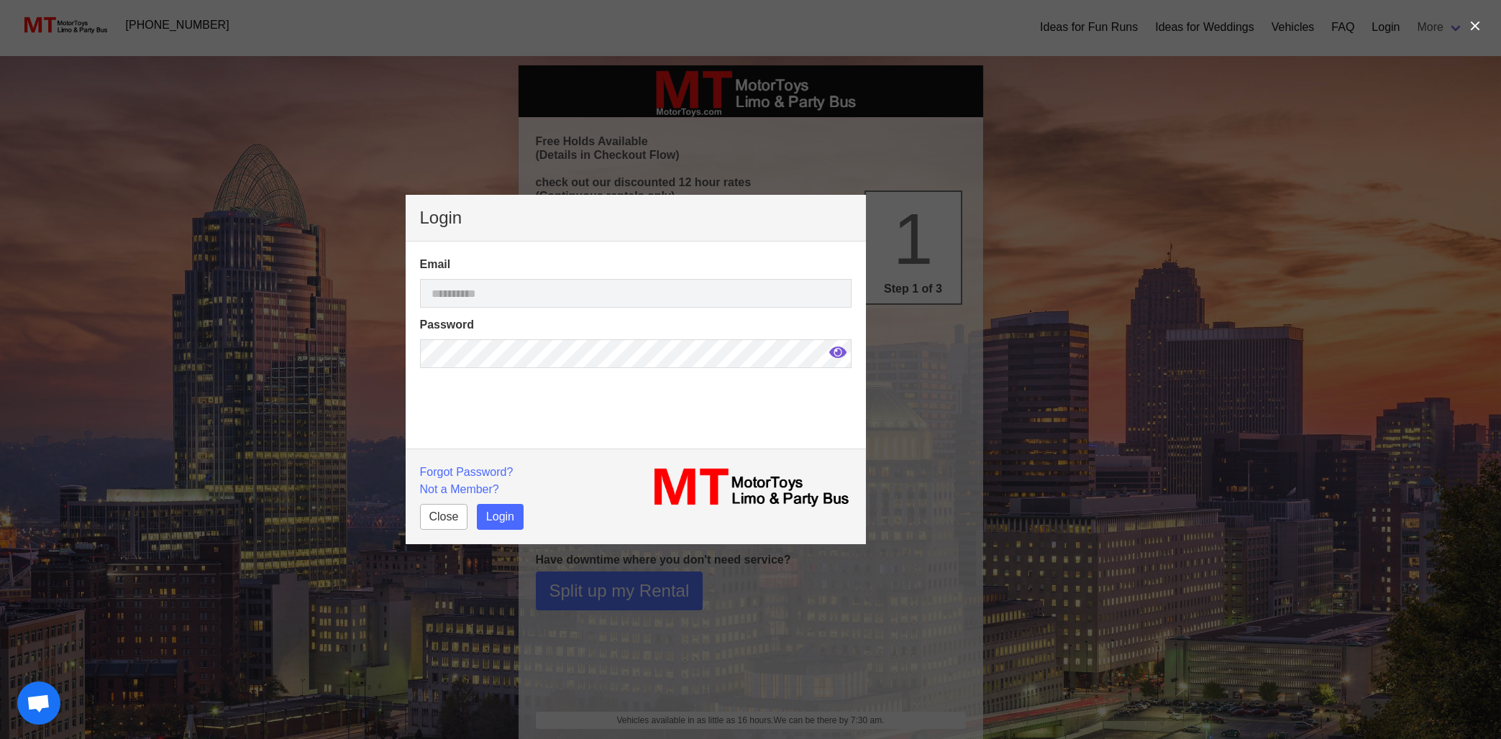 This screenshot has width=1501, height=739. I want to click on a: Not a Member?, so click(460, 489).